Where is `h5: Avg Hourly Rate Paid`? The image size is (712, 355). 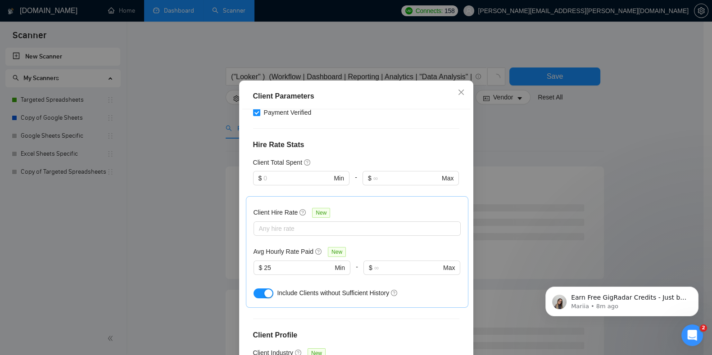 h5: Avg Hourly Rate Paid is located at coordinates (284, 252).